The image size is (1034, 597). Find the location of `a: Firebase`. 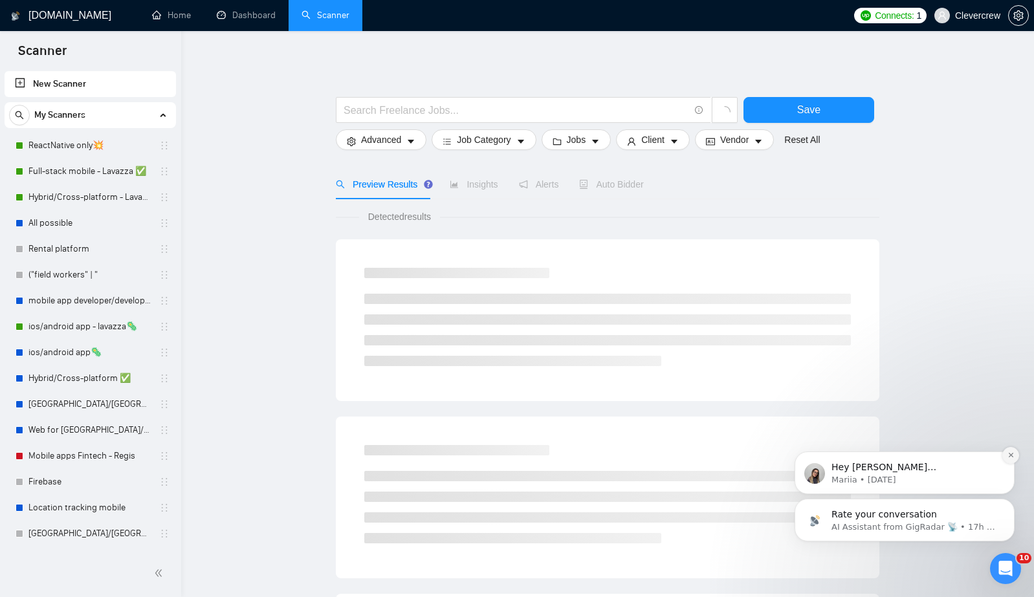

a: Firebase is located at coordinates (90, 482).